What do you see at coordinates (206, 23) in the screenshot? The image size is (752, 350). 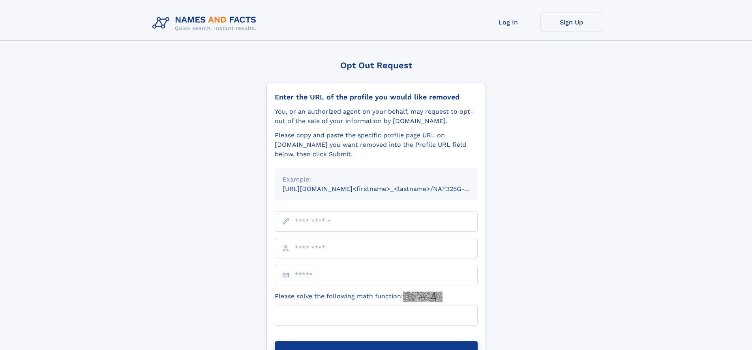 I see `img: Logo Names and Facts` at bounding box center [206, 23].